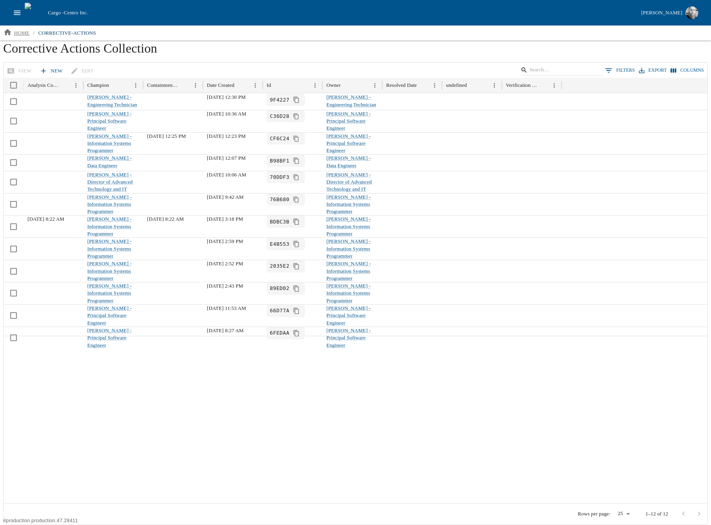 The height and width of the screenshot is (525, 711). What do you see at coordinates (226, 136) in the screenshot?
I see `span: 09/08/2025 12:23 PM` at bounding box center [226, 136].